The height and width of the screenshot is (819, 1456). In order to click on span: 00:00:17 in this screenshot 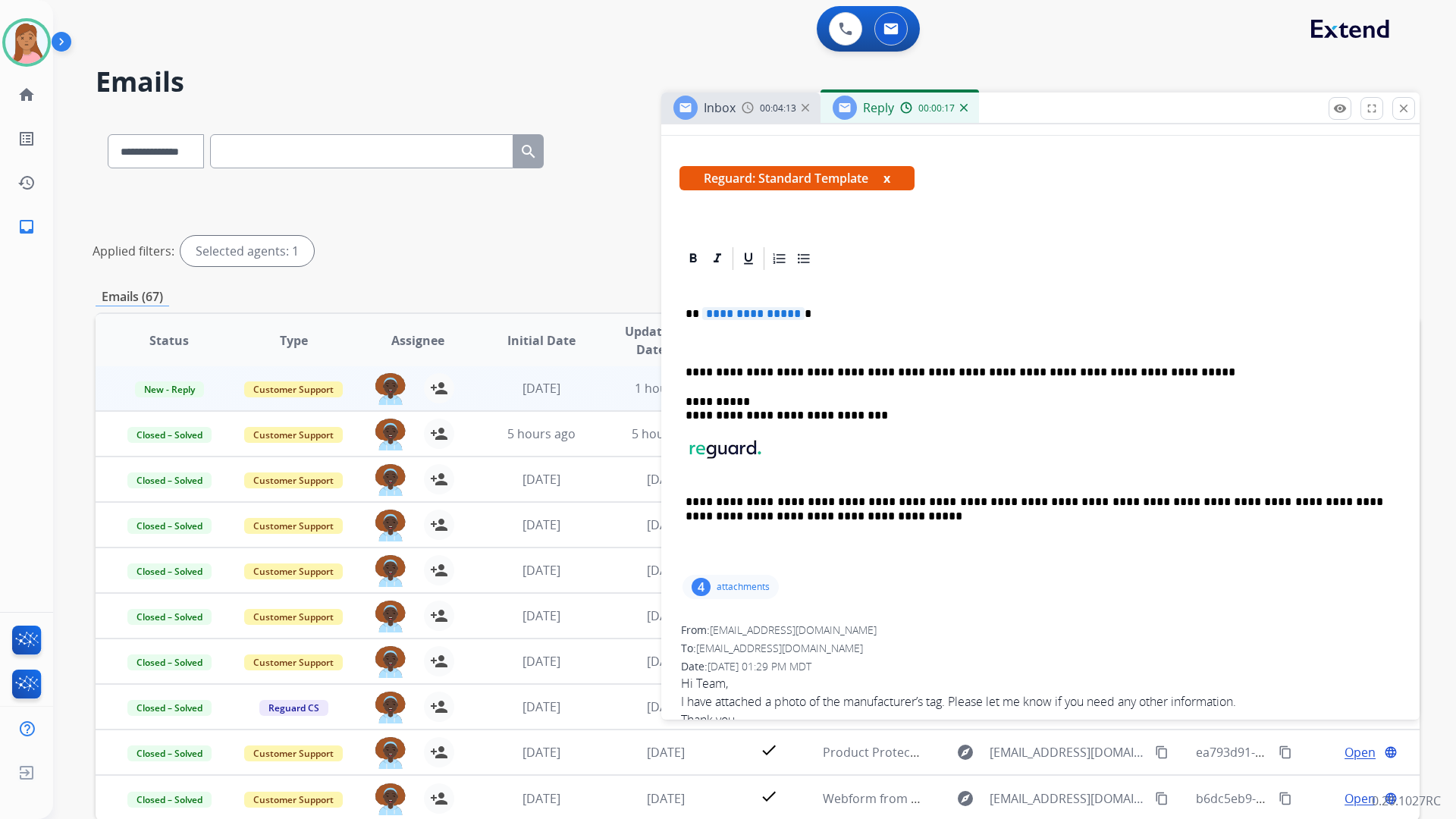, I will do `click(936, 108)`.